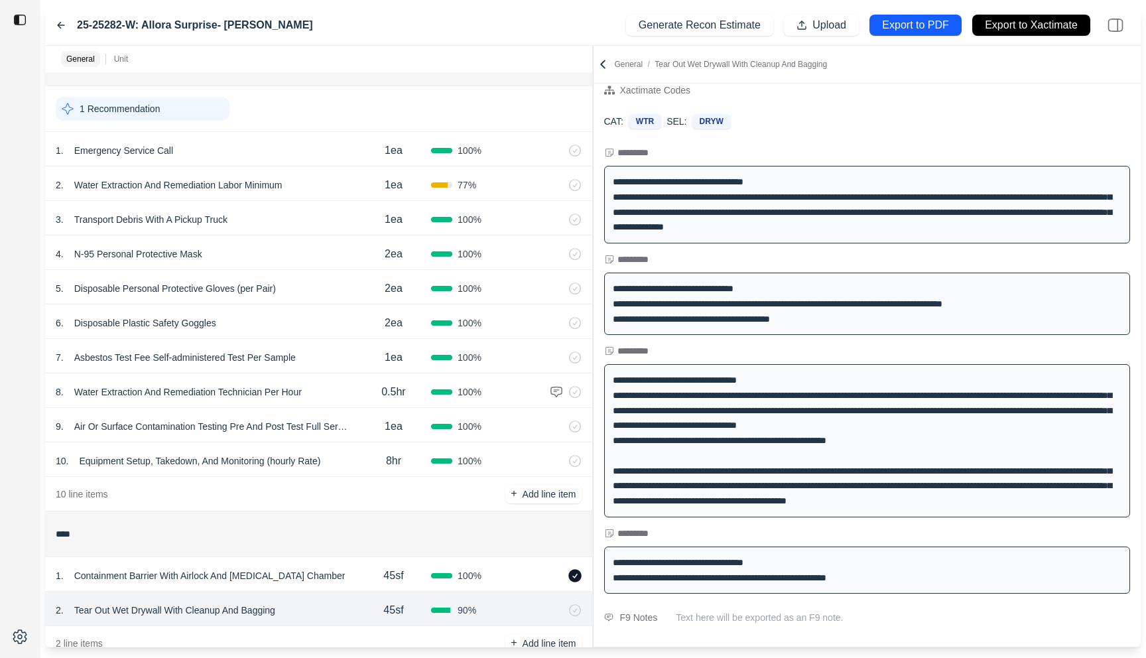  Describe the element at coordinates (467, 185) in the screenshot. I see `span: 77 %` at that location.